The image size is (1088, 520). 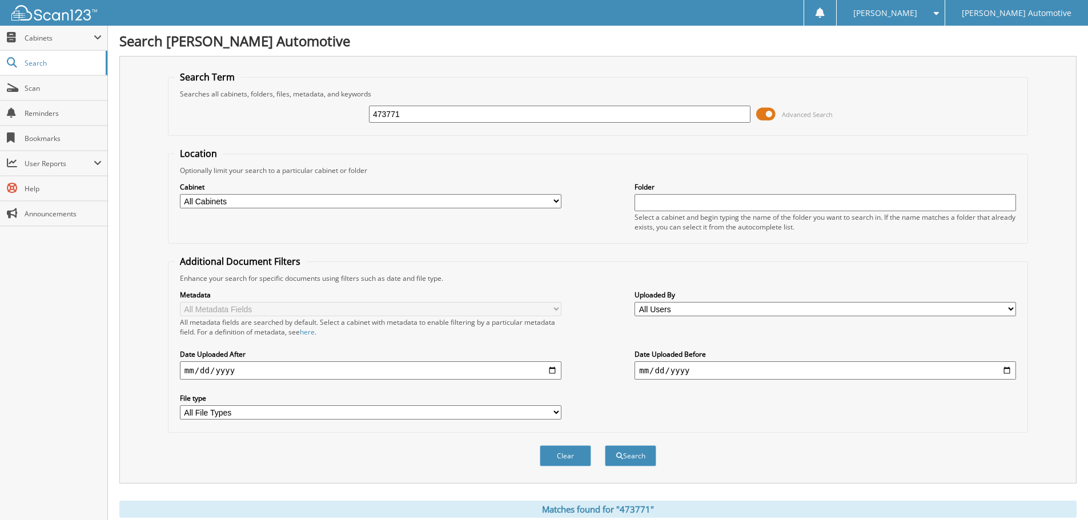 What do you see at coordinates (825, 354) in the screenshot?
I see `label: Date Uploaded Before` at bounding box center [825, 354].